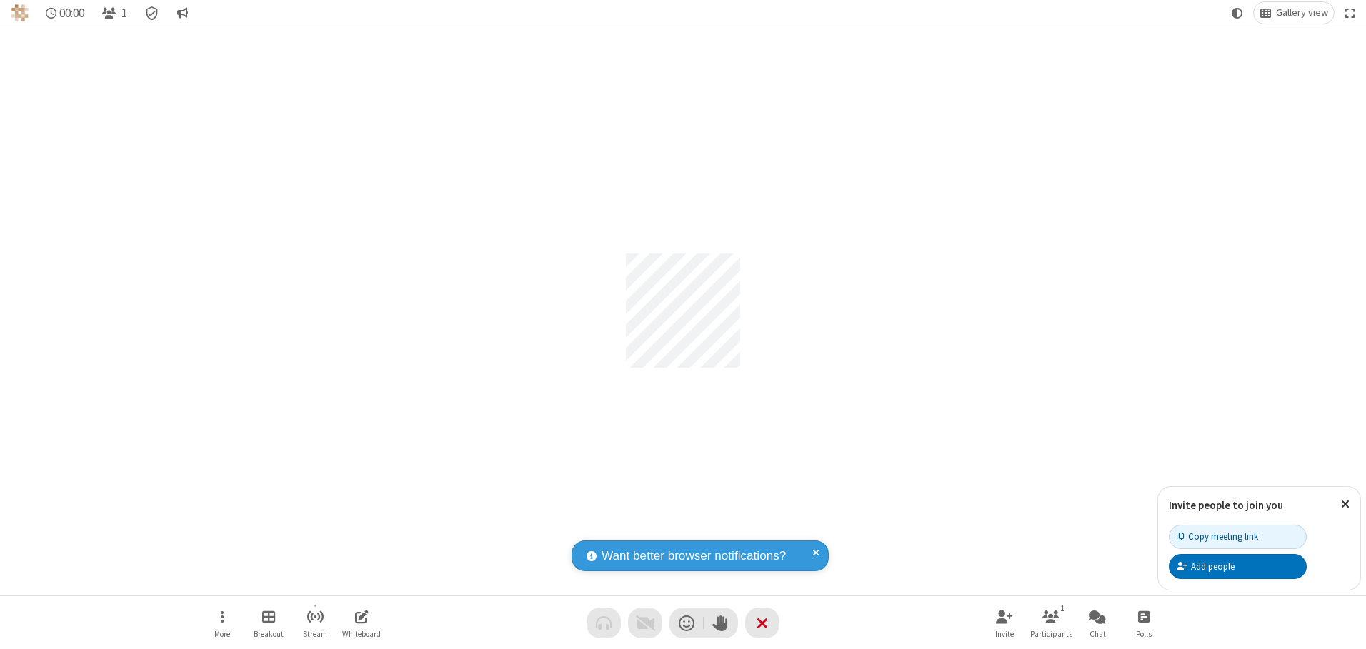 The image size is (1366, 649). Describe the element at coordinates (645, 623) in the screenshot. I see `button: Video` at that location.